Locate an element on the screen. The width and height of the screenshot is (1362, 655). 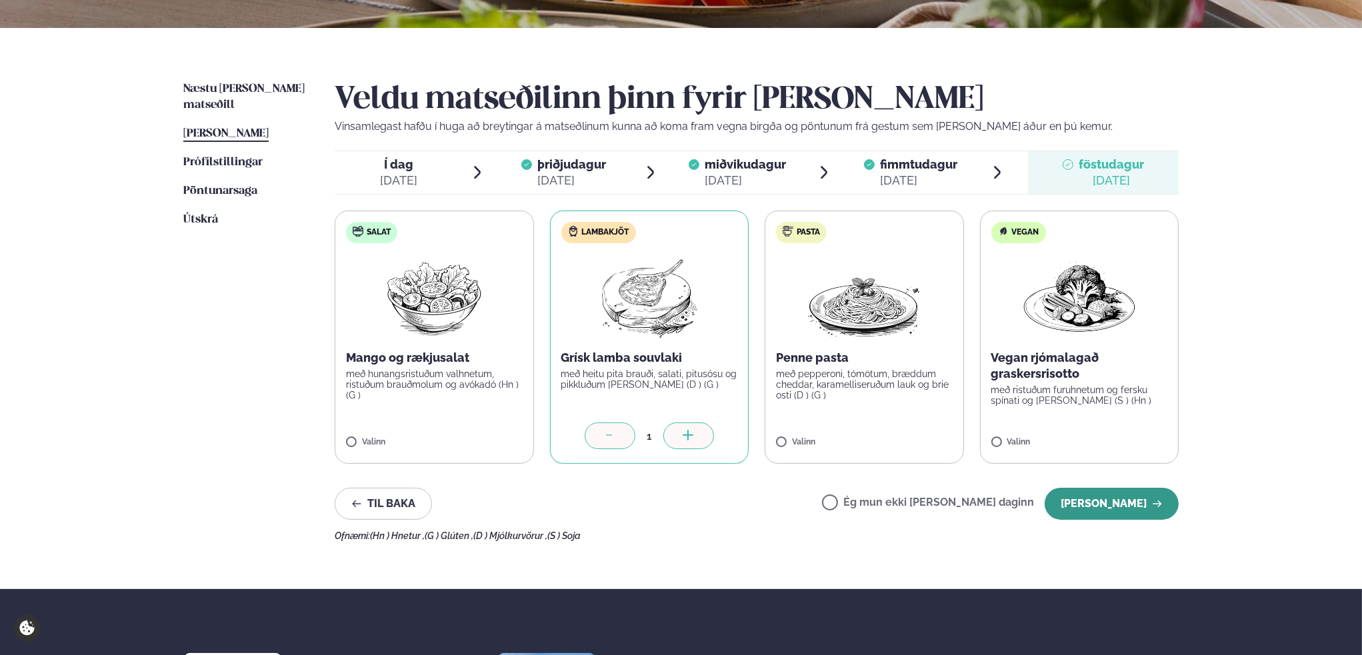
span: föstudagur is located at coordinates (1111, 164).